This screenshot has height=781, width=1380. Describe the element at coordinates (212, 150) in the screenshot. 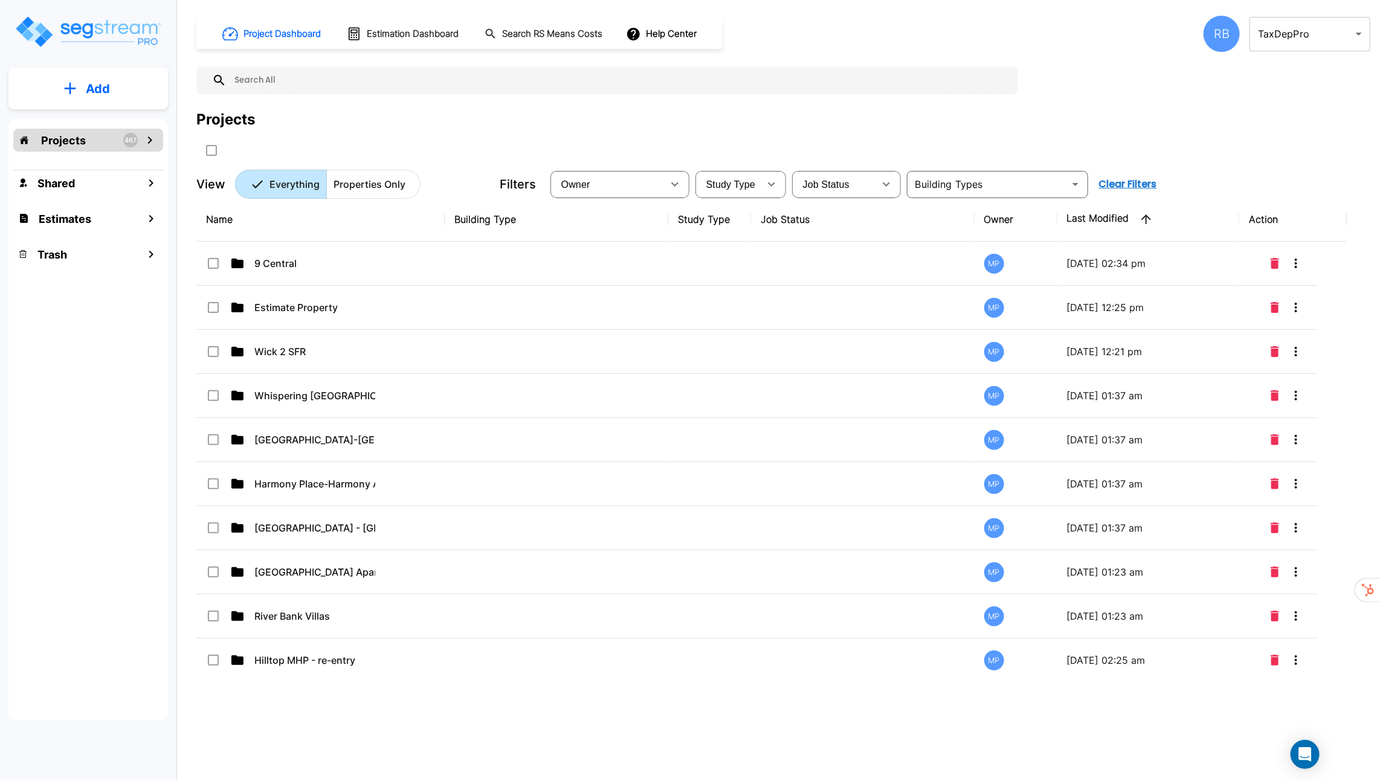

I see `button: SelectAll` at that location.